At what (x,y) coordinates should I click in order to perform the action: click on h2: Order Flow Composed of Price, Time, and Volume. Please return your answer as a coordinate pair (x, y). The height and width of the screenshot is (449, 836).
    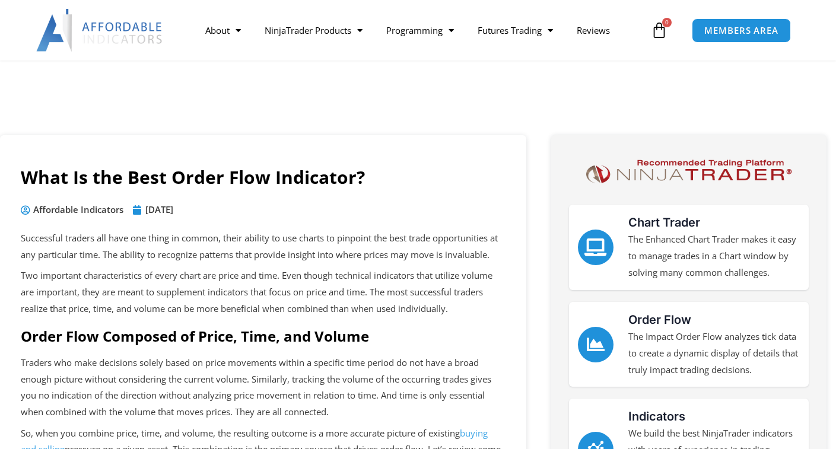
    Looking at the image, I should click on (263, 336).